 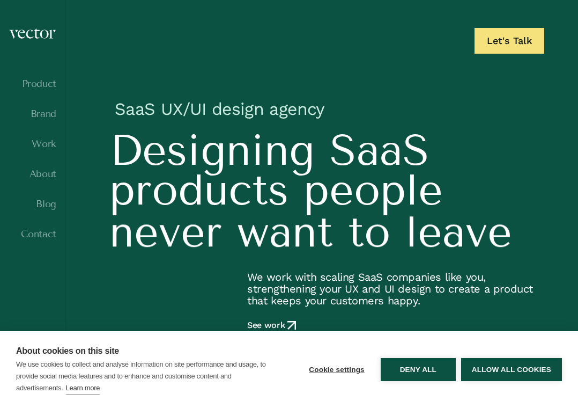 What do you see at coordinates (285, 232) in the screenshot?
I see `span: want` at bounding box center [285, 232].